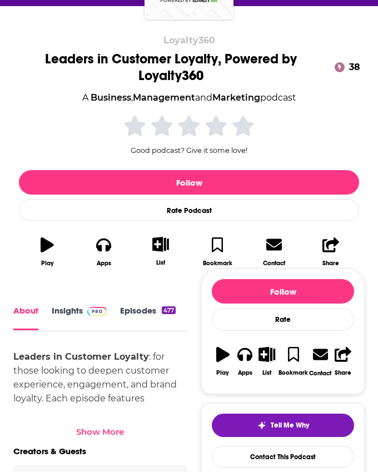  I want to click on a: InsightsPodchaser Pro, so click(79, 318).